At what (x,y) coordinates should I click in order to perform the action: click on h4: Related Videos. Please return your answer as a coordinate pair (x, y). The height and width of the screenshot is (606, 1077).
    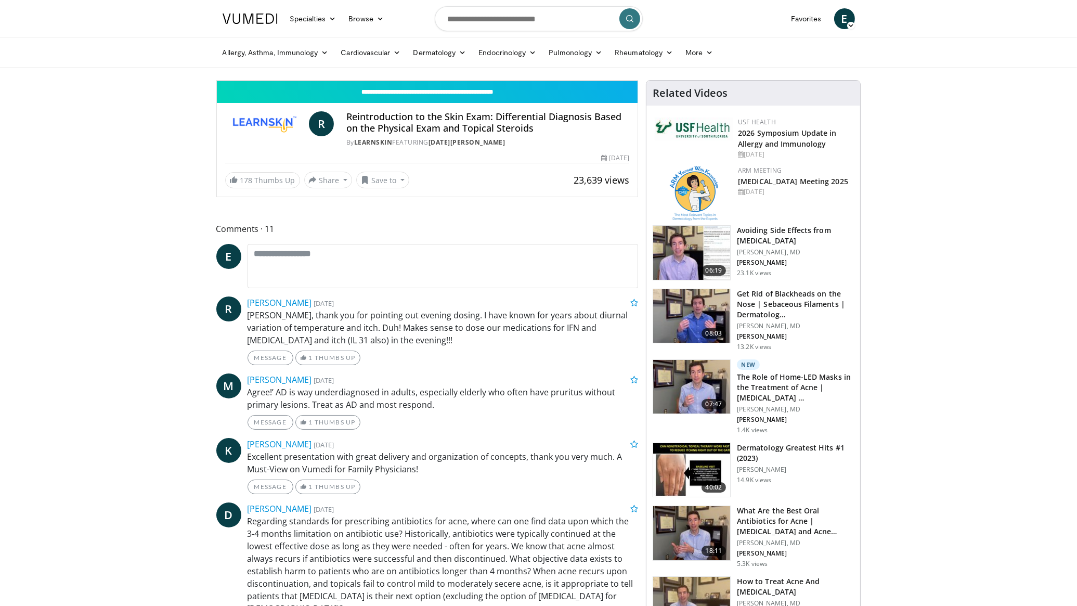
    Looking at the image, I should click on (690, 93).